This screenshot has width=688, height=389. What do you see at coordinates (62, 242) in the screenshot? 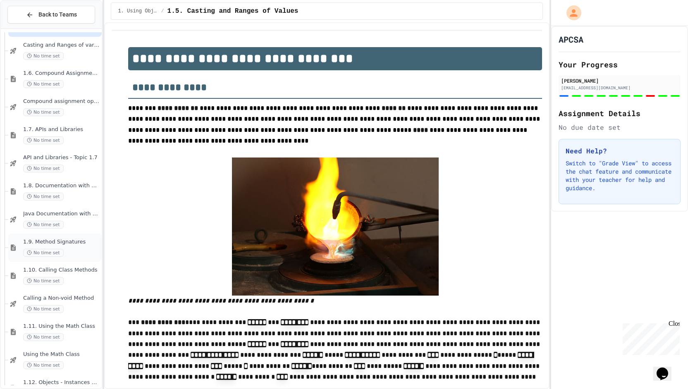
I see `span: 1.9. Method Signatures` at bounding box center [62, 242].